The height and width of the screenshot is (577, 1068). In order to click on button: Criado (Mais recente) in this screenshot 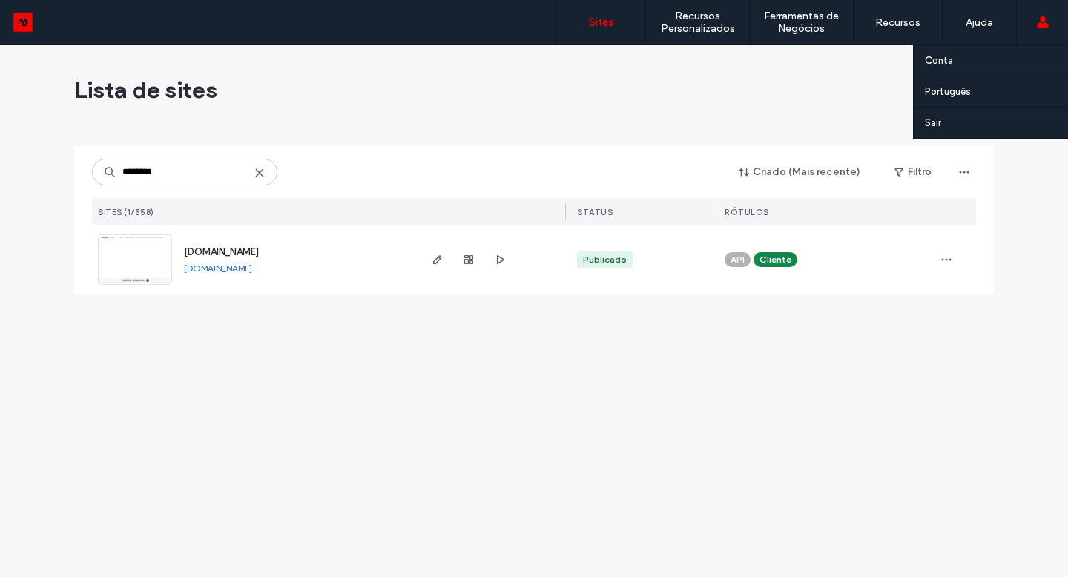, I will do `click(800, 172)`.